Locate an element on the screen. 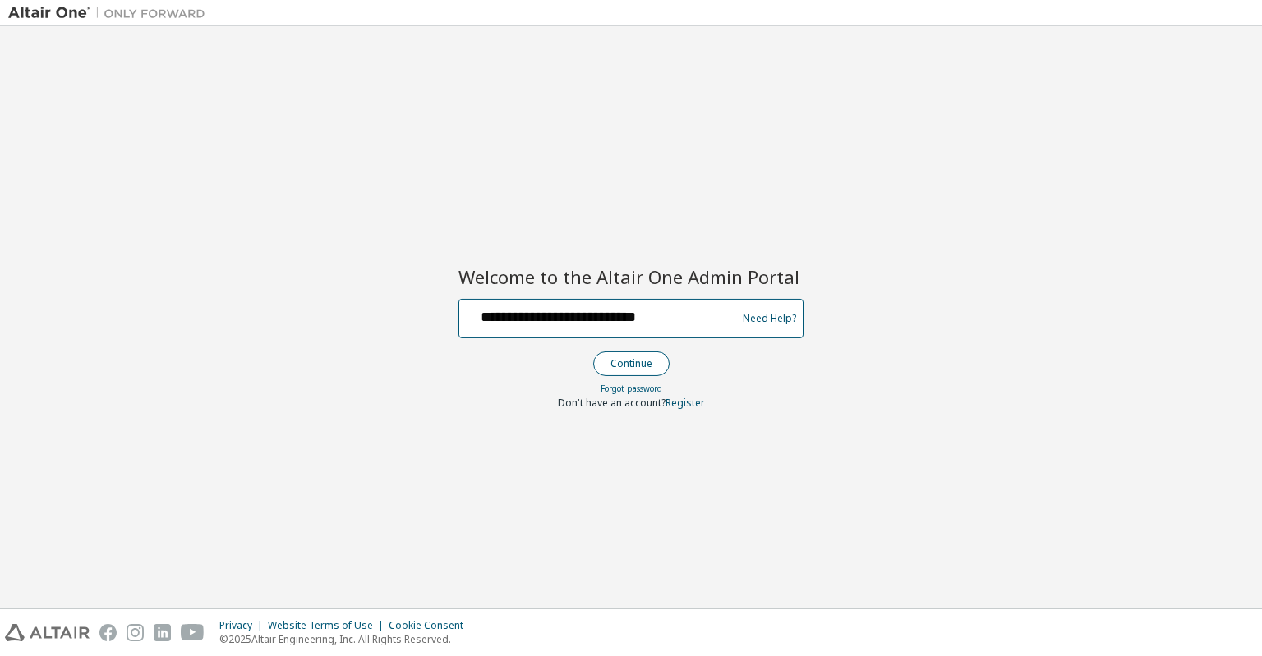 The height and width of the screenshot is (656, 1262). span: Don't have an account? is located at coordinates (611, 403).